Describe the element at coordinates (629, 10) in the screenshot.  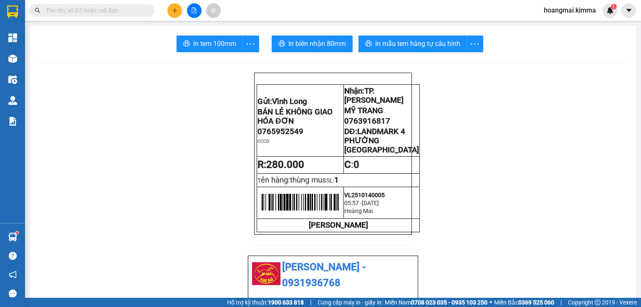
I see `button: caret-down` at that location.